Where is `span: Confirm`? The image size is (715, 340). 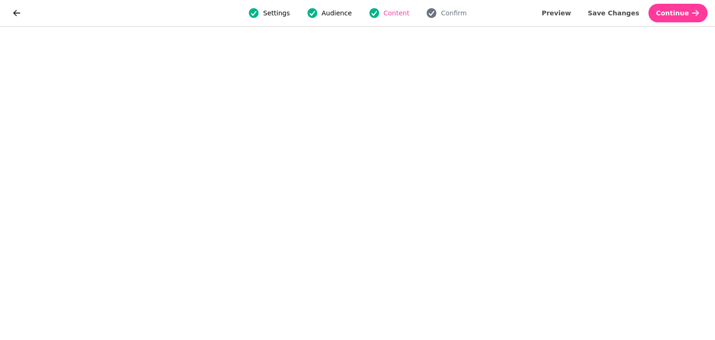
span: Confirm is located at coordinates (453, 13).